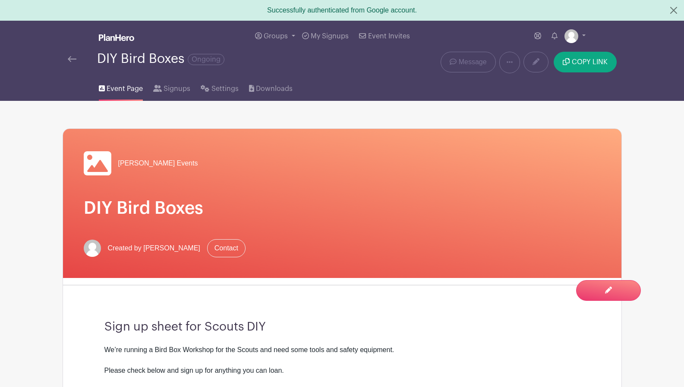 This screenshot has height=387, width=684. Describe the element at coordinates (330, 36) in the screenshot. I see `span: My Signups` at that location.